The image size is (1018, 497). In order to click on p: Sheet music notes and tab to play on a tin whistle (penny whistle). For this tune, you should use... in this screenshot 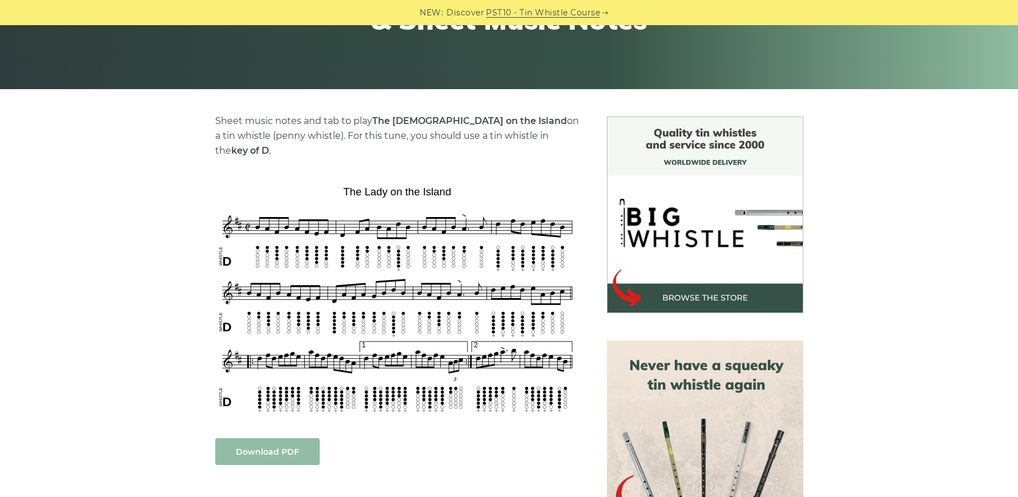, I will do `click(397, 136)`.